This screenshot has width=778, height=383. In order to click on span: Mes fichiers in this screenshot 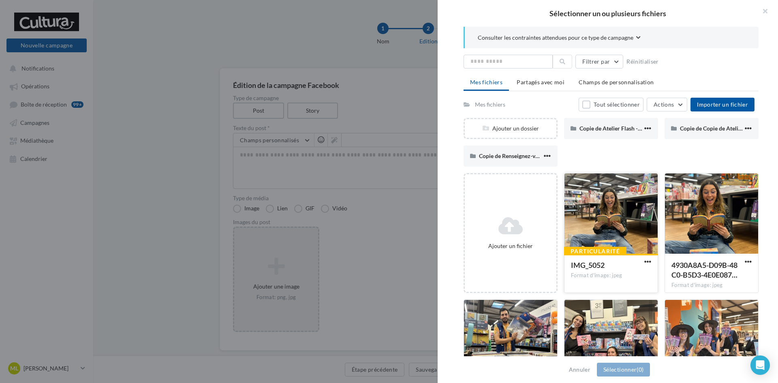, I will do `click(486, 82)`.